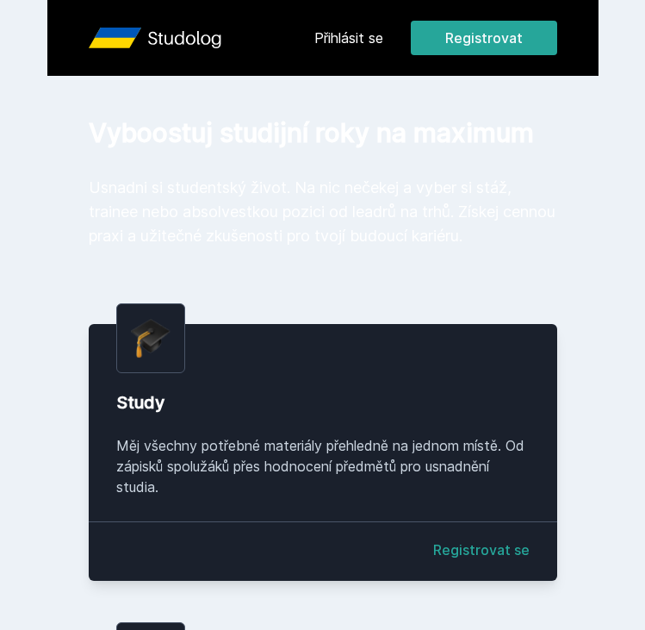 This screenshot has height=630, width=645. Describe the element at coordinates (323, 402) in the screenshot. I see `div: Study` at that location.